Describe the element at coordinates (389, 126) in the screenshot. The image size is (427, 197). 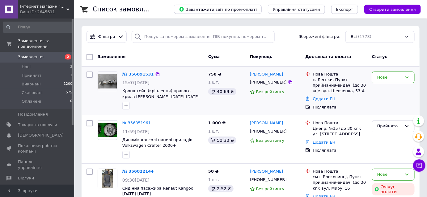
I see `div: Прийнято` at that location.